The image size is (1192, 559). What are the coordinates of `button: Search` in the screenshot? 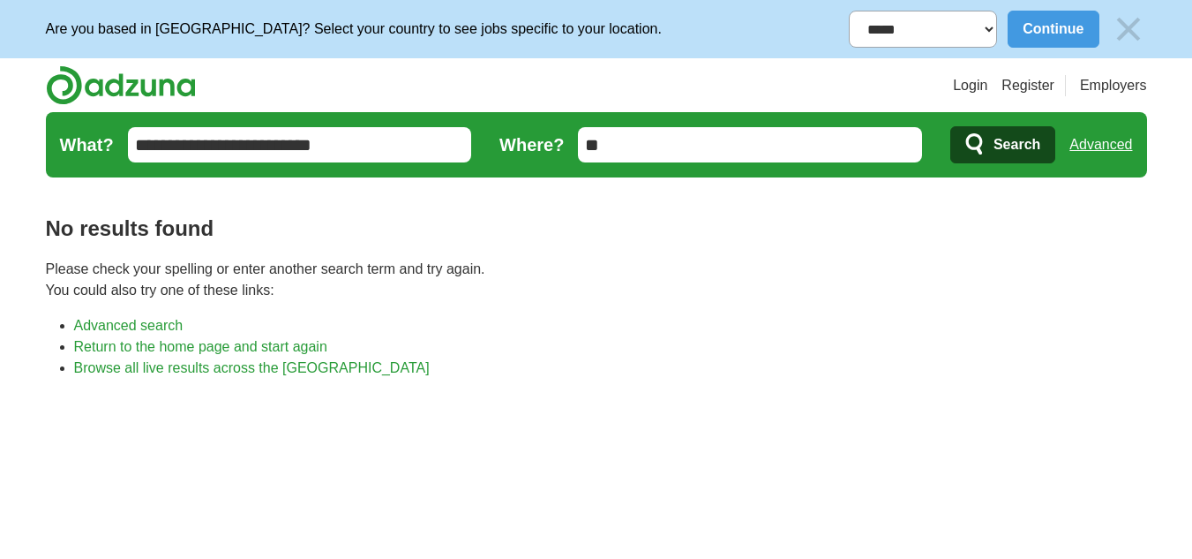 It's located at (1002, 145).